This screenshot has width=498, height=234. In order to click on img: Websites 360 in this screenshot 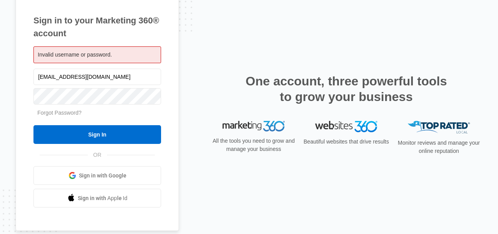, I will do `click(347, 126)`.